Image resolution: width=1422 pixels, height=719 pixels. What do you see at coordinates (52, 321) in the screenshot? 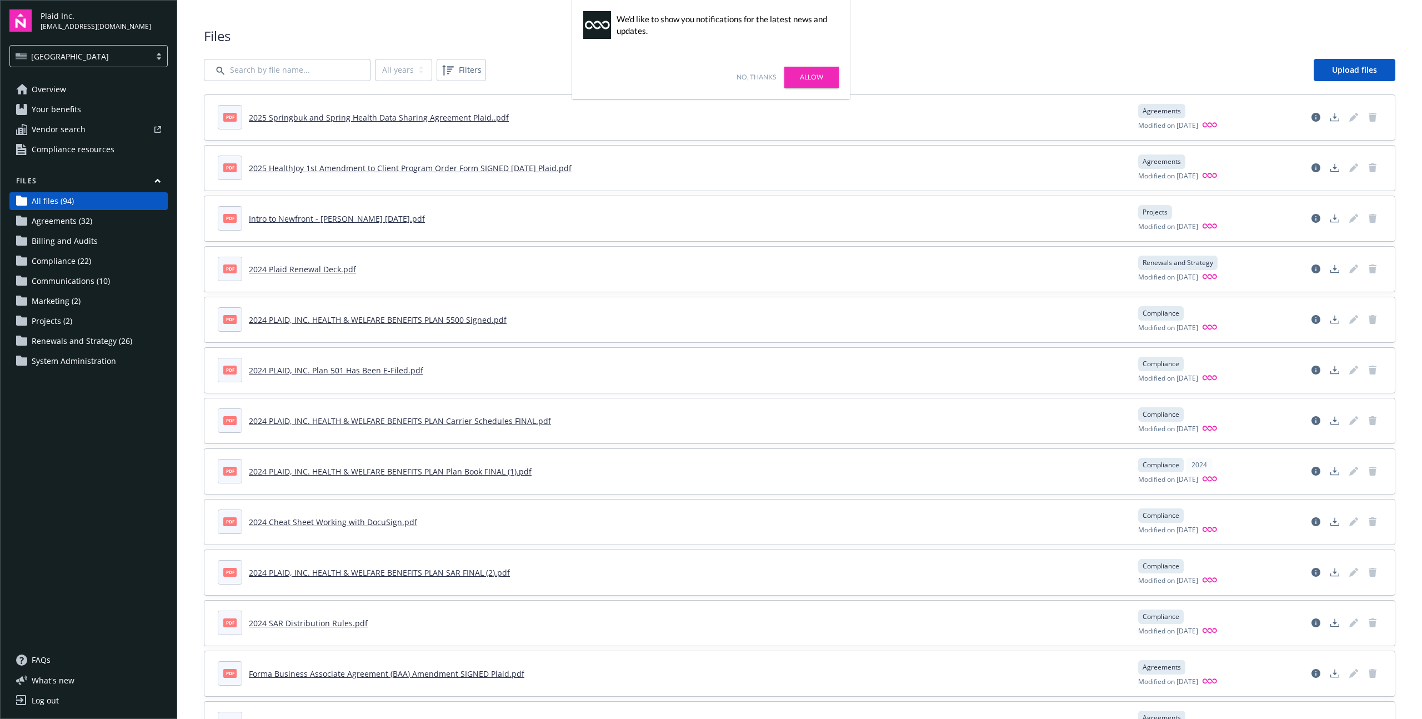
I see `span: Projects (2)` at bounding box center [52, 321].